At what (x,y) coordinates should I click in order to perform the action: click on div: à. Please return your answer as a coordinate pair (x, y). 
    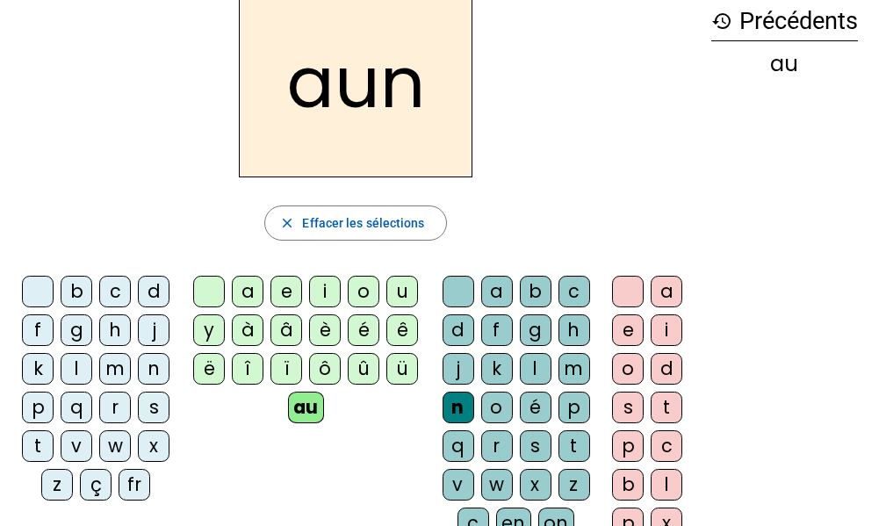
    Looking at the image, I should click on (248, 330).